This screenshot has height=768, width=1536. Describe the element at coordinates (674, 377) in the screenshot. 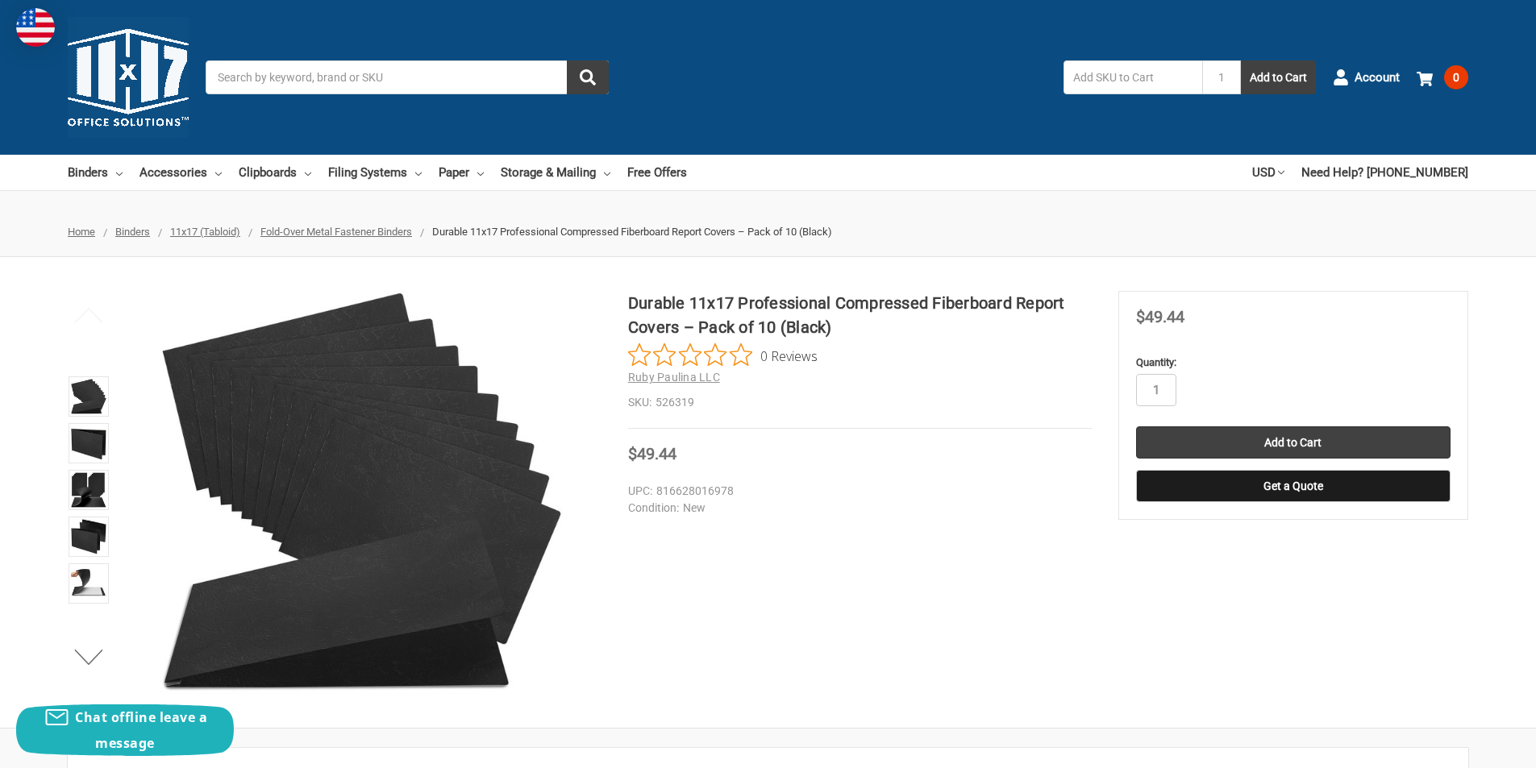

I see `span: Ruby Paulina LLC` at that location.